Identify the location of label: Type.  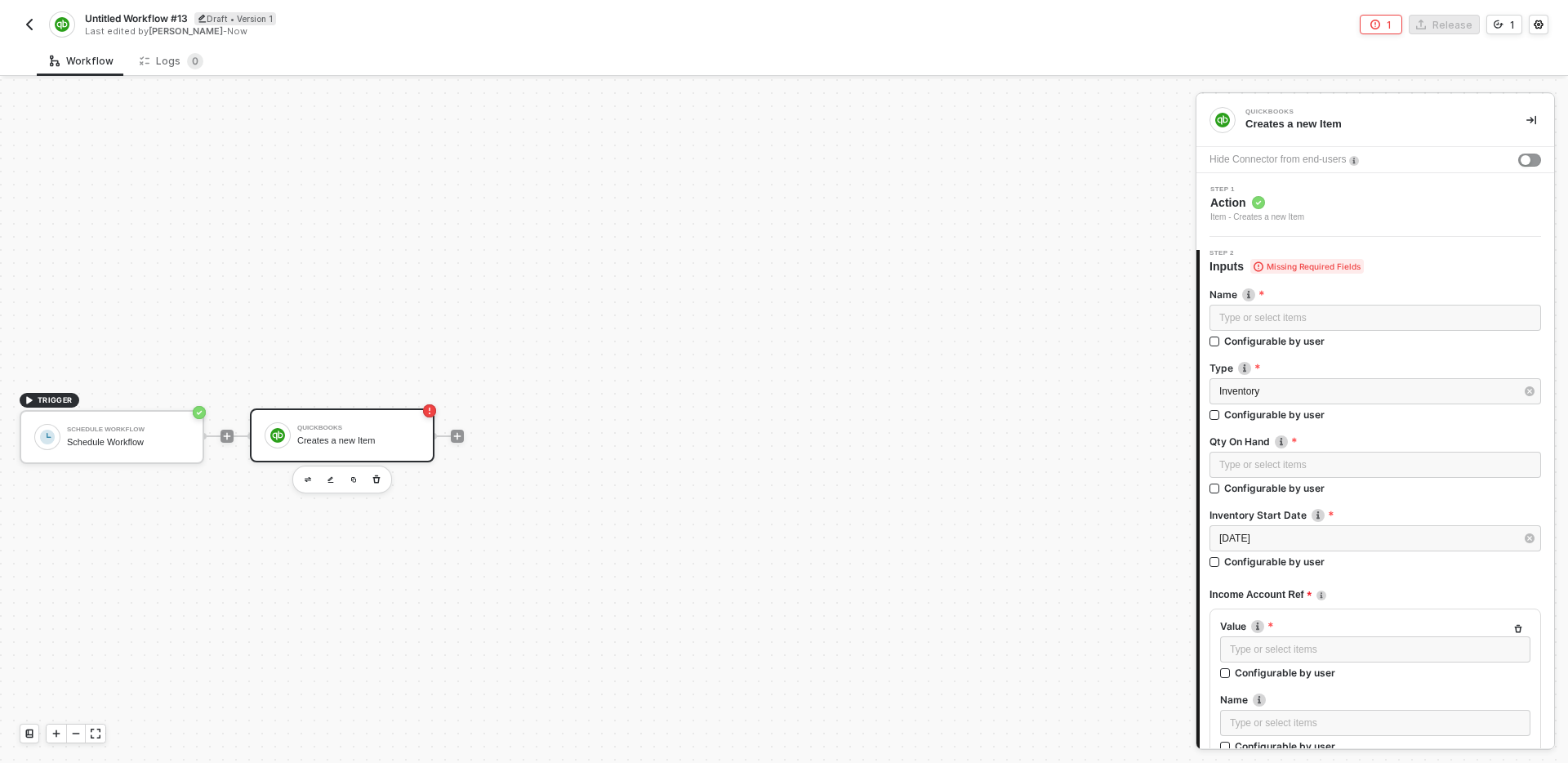
(1375, 367).